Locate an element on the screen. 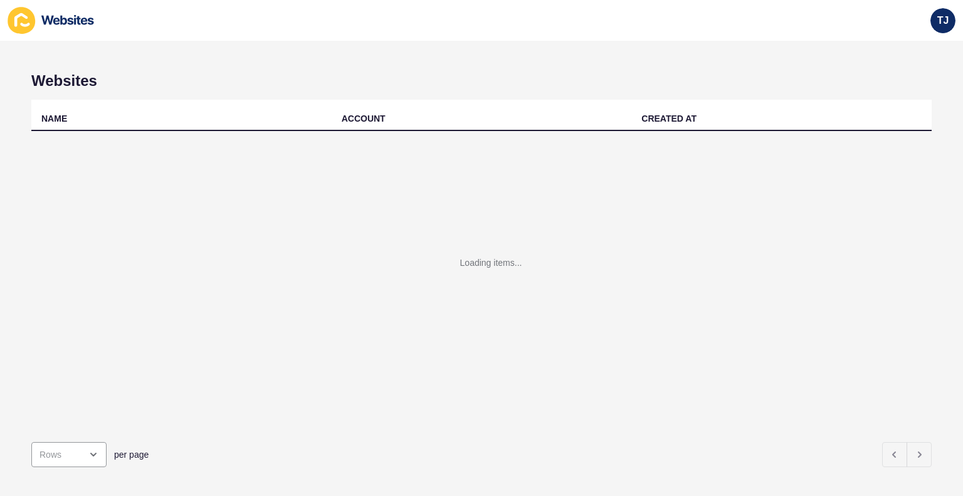 The image size is (963, 496). div: open menu is located at coordinates (69, 455).